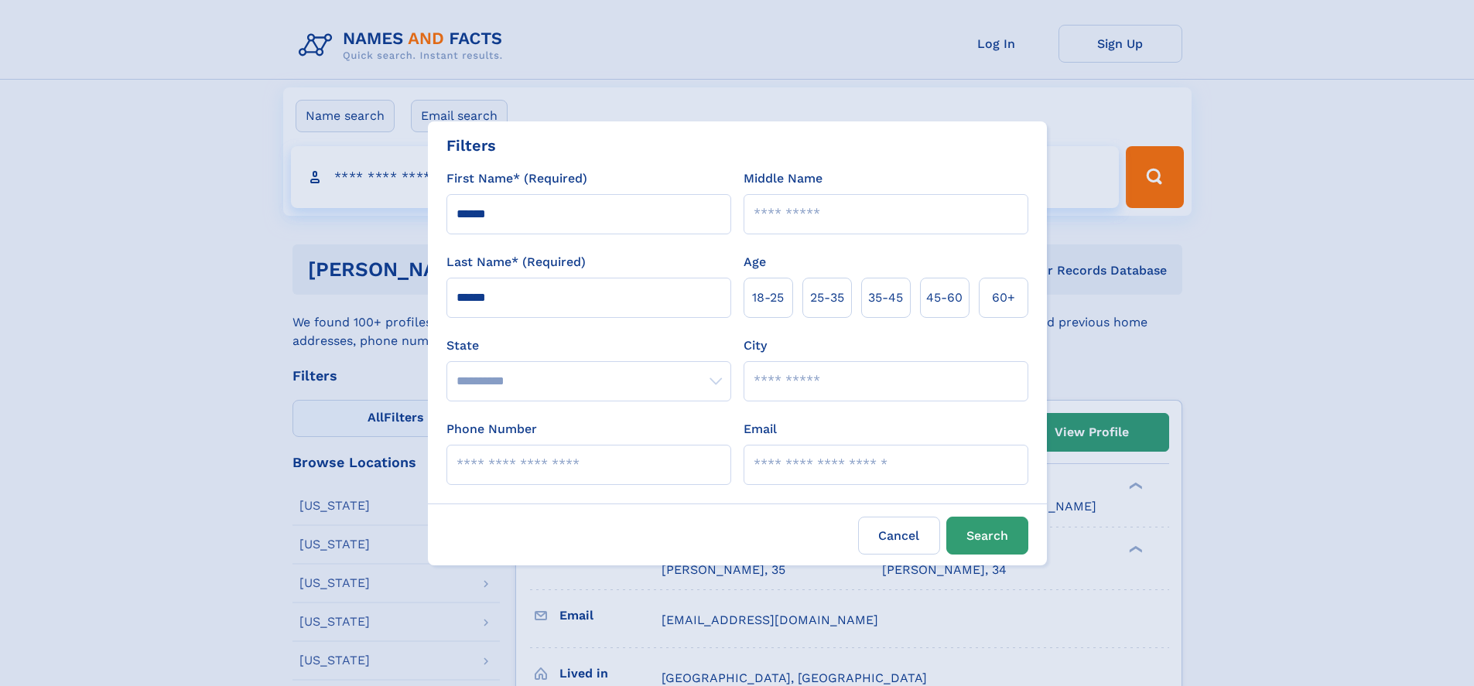 The height and width of the screenshot is (686, 1474). What do you see at coordinates (783, 179) in the screenshot?
I see `label: Middle Name` at bounding box center [783, 179].